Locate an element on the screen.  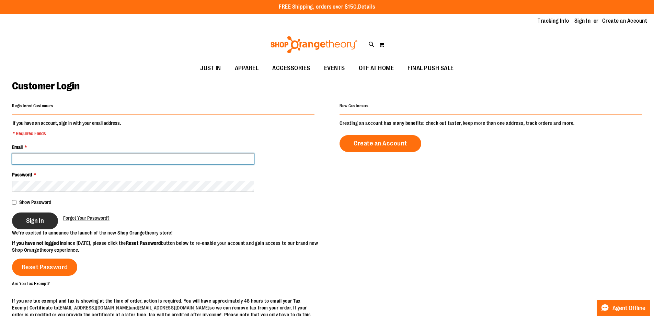
a: Details is located at coordinates (367, 7).